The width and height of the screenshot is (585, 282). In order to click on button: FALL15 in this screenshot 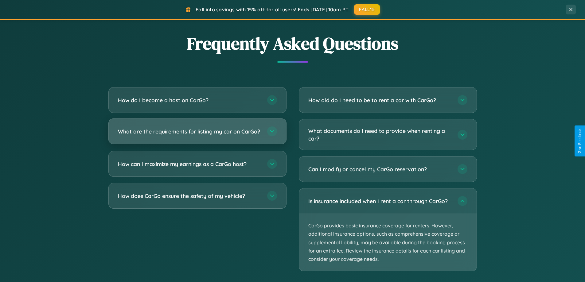, I will do `click(367, 10)`.